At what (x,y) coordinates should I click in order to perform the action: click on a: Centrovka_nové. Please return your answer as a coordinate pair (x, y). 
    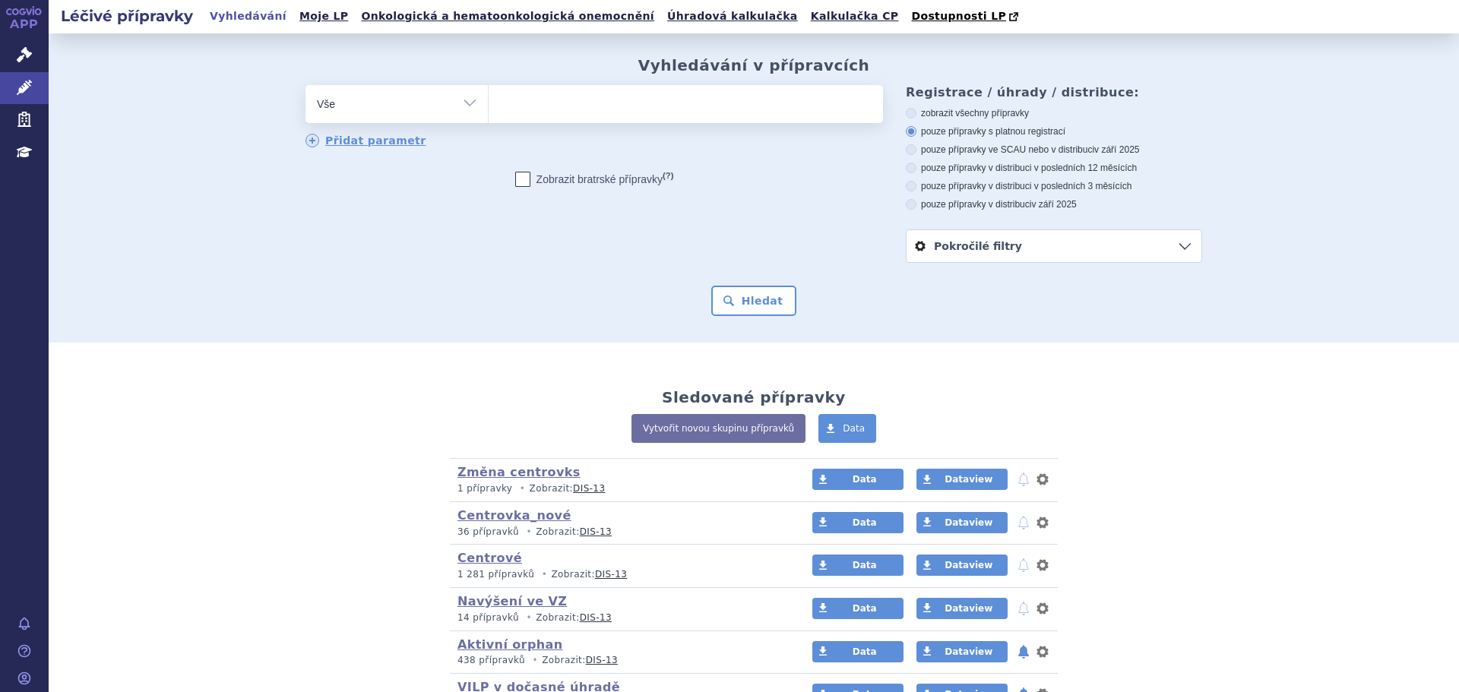
    Looking at the image, I should click on (515, 515).